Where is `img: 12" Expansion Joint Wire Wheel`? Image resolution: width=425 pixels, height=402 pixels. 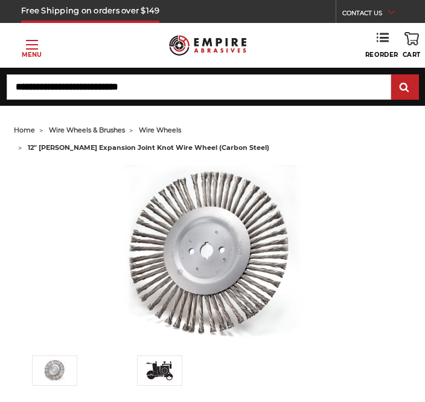 img: 12" Expansion Joint Wire Wheel is located at coordinates (55, 370).